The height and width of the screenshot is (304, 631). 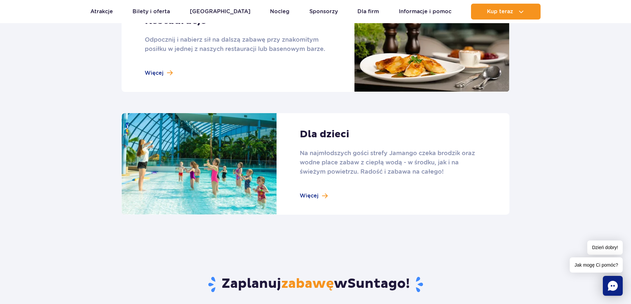 What do you see at coordinates (612, 286) in the screenshot?
I see `div: Chat` at bounding box center [612, 286].